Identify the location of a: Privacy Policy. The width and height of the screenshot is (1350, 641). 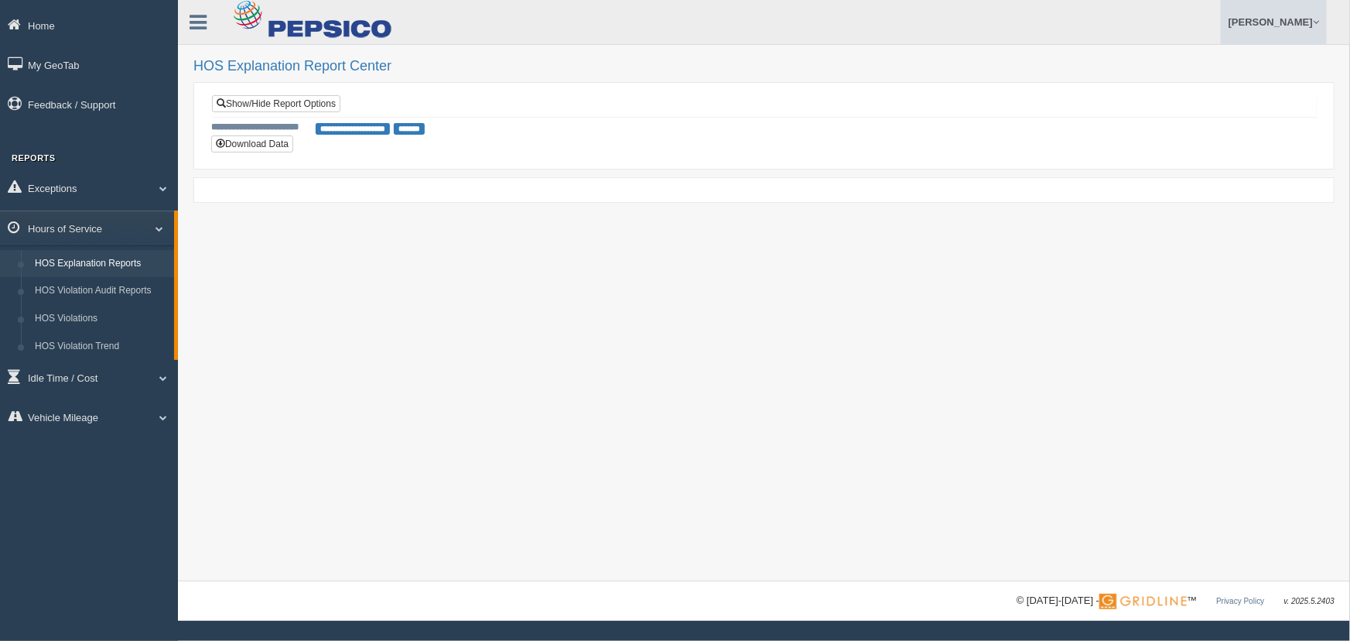
(1240, 600).